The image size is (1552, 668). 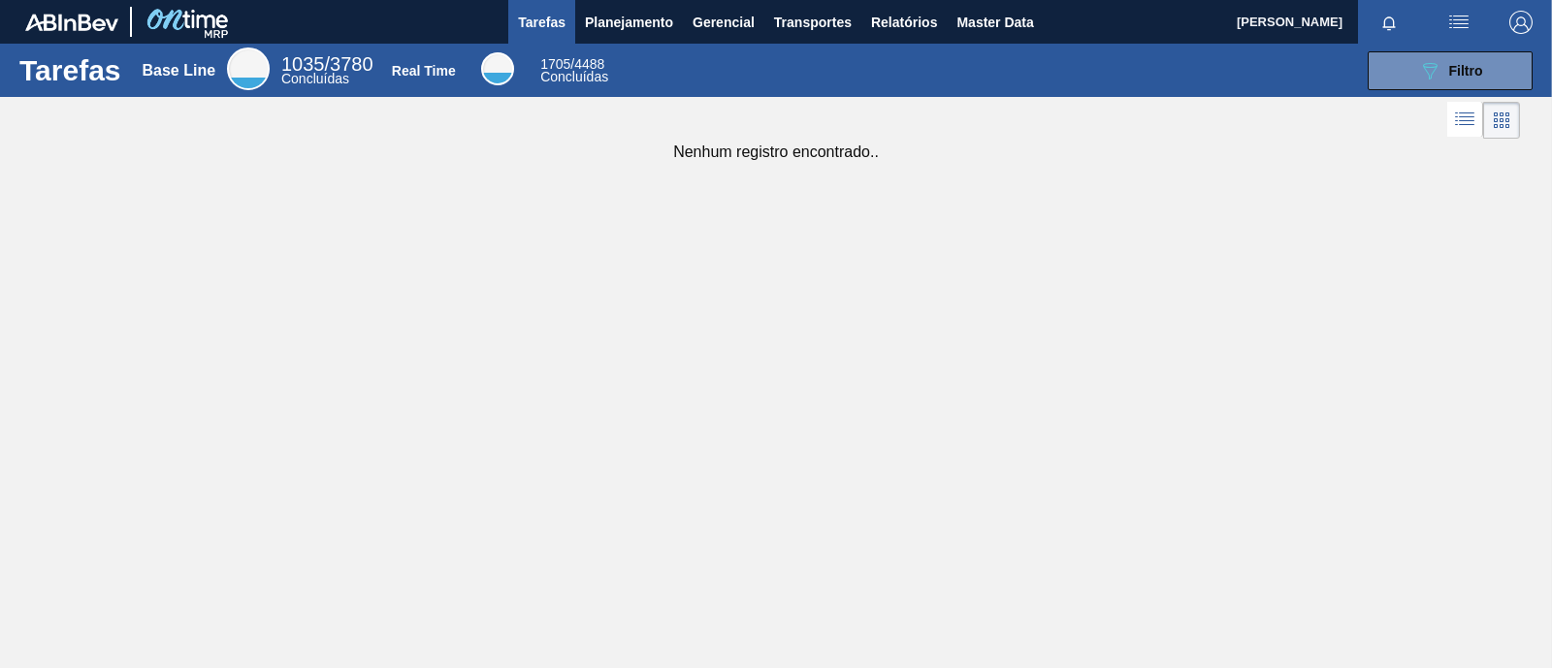 I want to click on img: userActions, so click(x=1459, y=22).